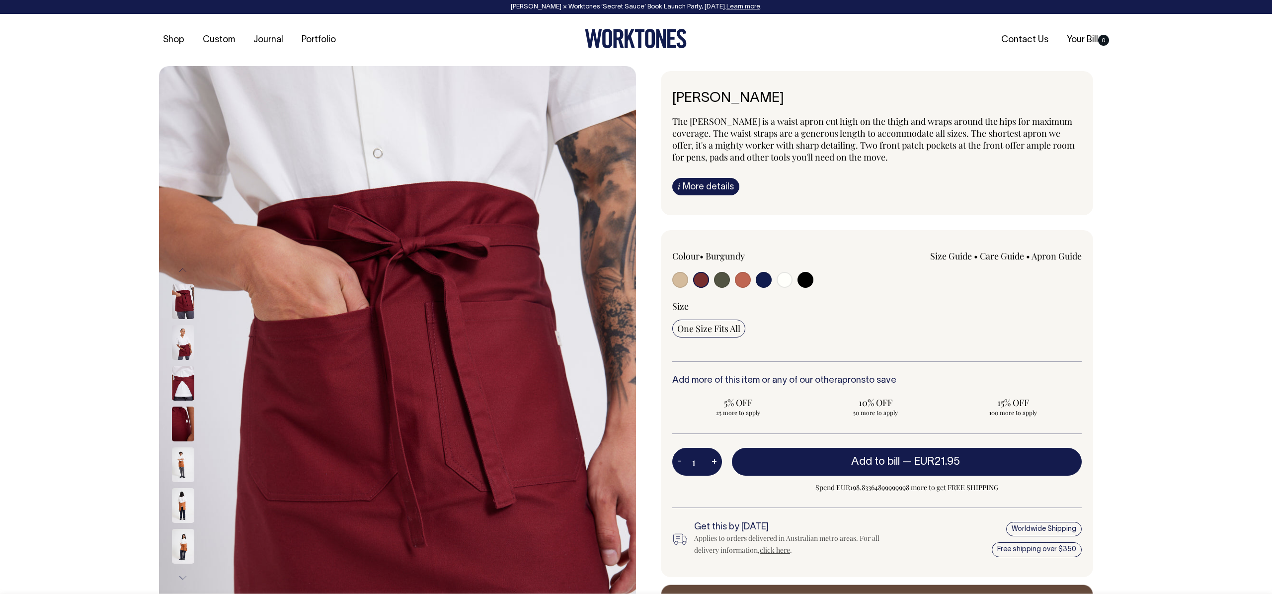 The width and height of the screenshot is (1272, 594). I want to click on a: Custom, so click(219, 40).